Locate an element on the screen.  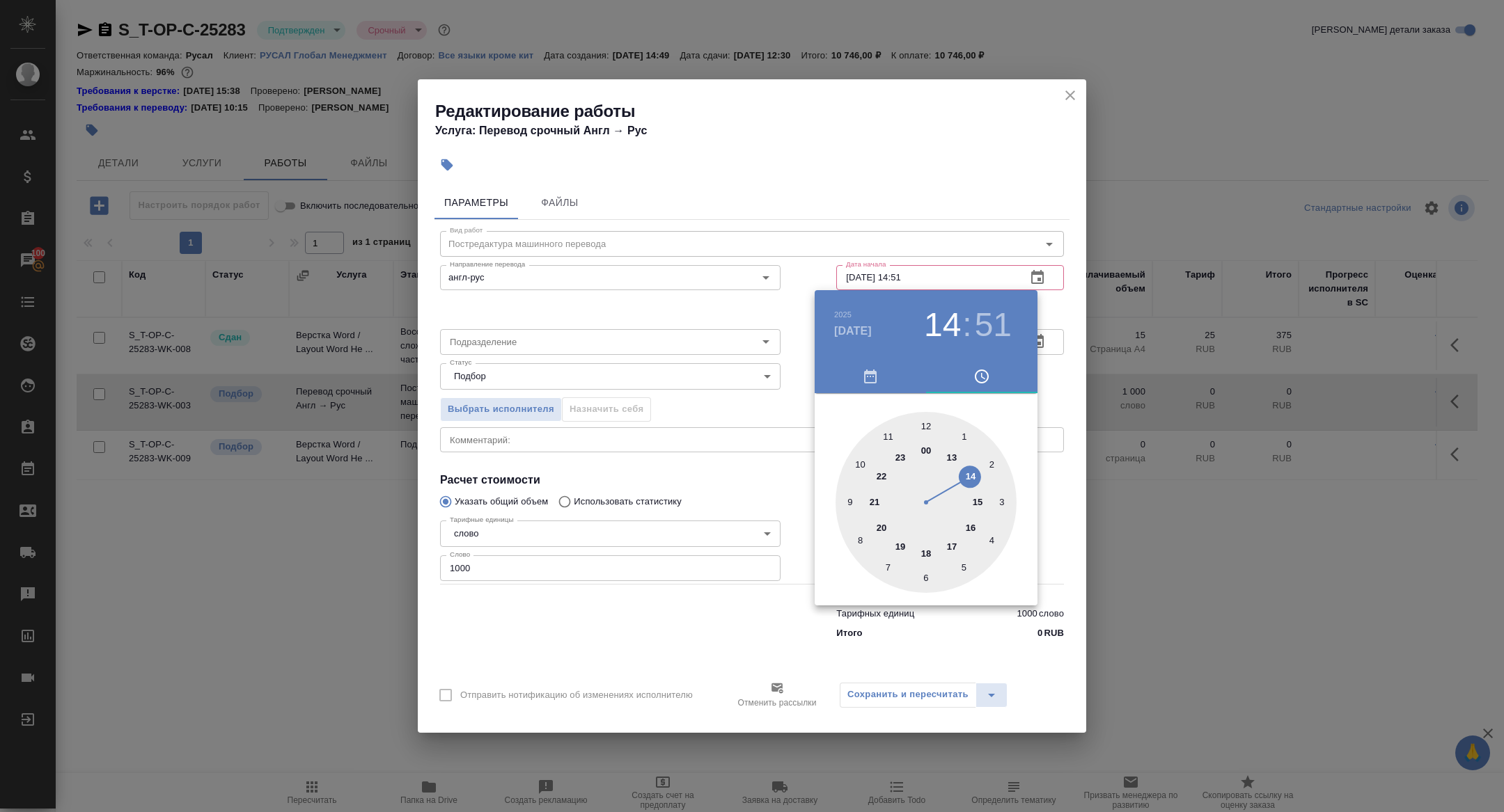
h3: 14 is located at coordinates (942, 325).